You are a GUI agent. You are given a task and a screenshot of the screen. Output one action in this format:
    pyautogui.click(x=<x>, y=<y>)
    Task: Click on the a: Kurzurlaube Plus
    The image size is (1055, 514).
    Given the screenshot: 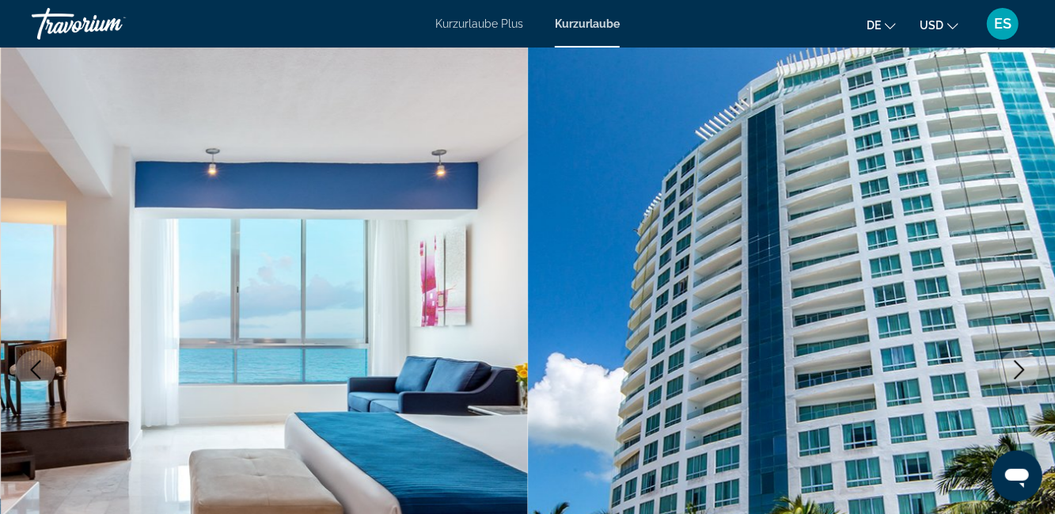 What is the action you would take?
    pyautogui.click(x=479, y=24)
    